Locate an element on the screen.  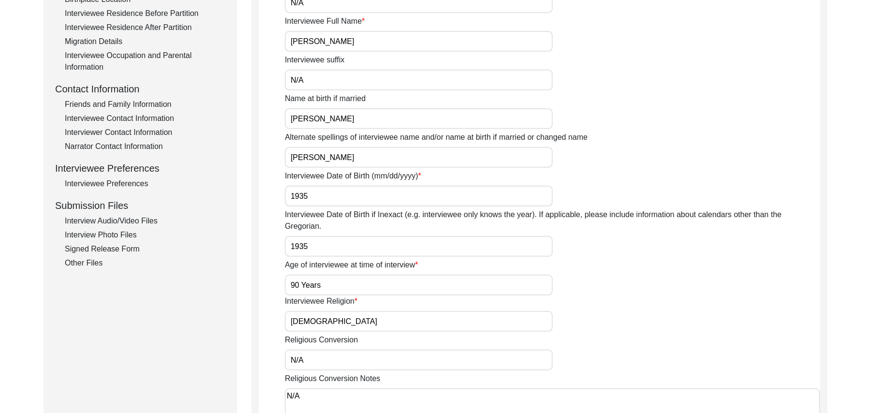
label: Interviewee Date of Birth if Inexact (e.g. interviewee only knows the year). If applicable, pleas... is located at coordinates (552, 221).